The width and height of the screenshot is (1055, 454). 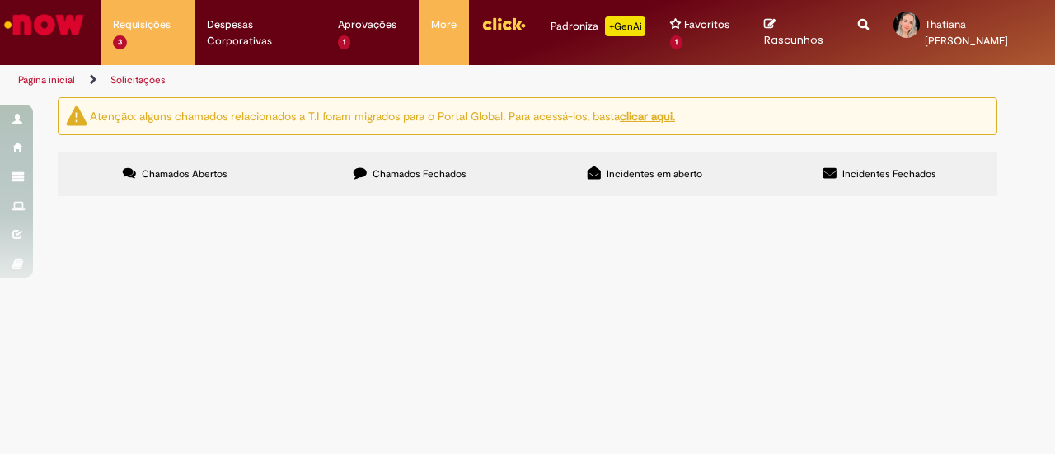 I want to click on span: Rascunhos, so click(x=794, y=40).